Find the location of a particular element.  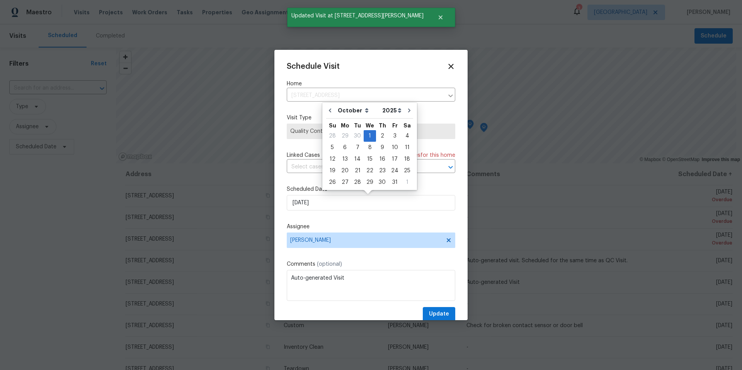

div: 6 is located at coordinates (345, 148).